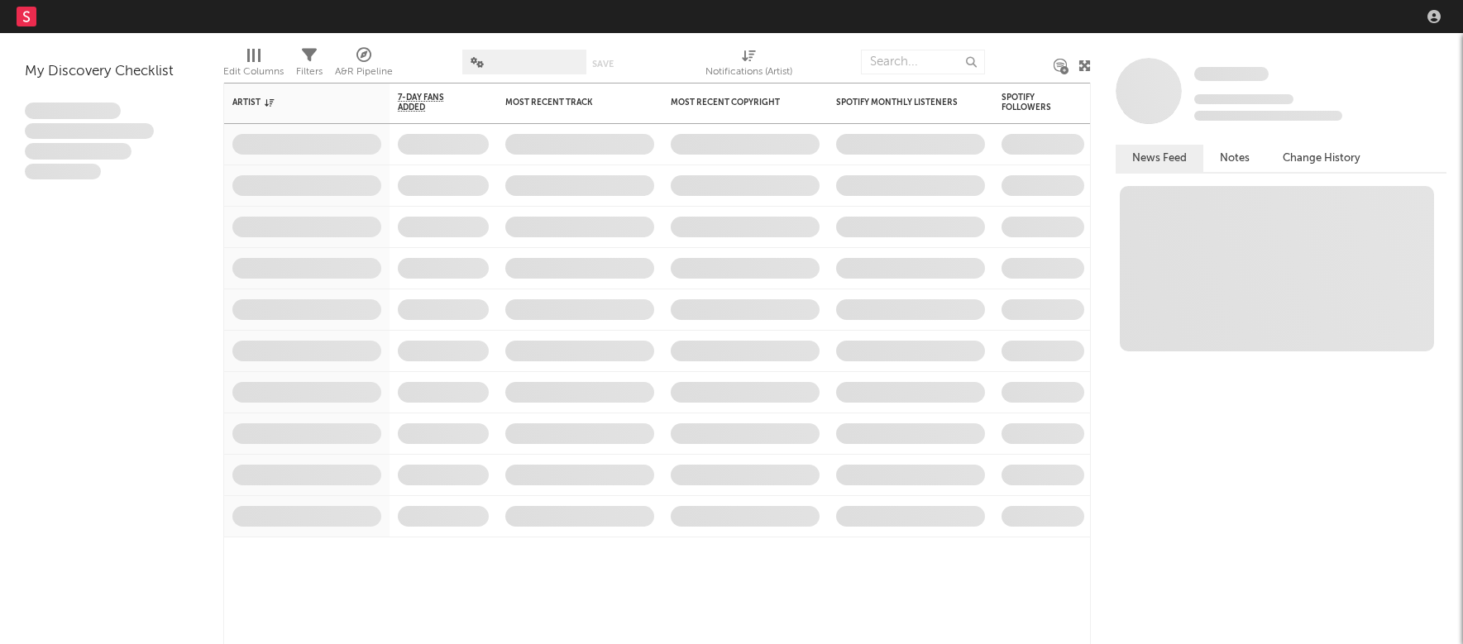  What do you see at coordinates (1268, 116) in the screenshot?
I see `span: 0 fans last week` at bounding box center [1268, 116].